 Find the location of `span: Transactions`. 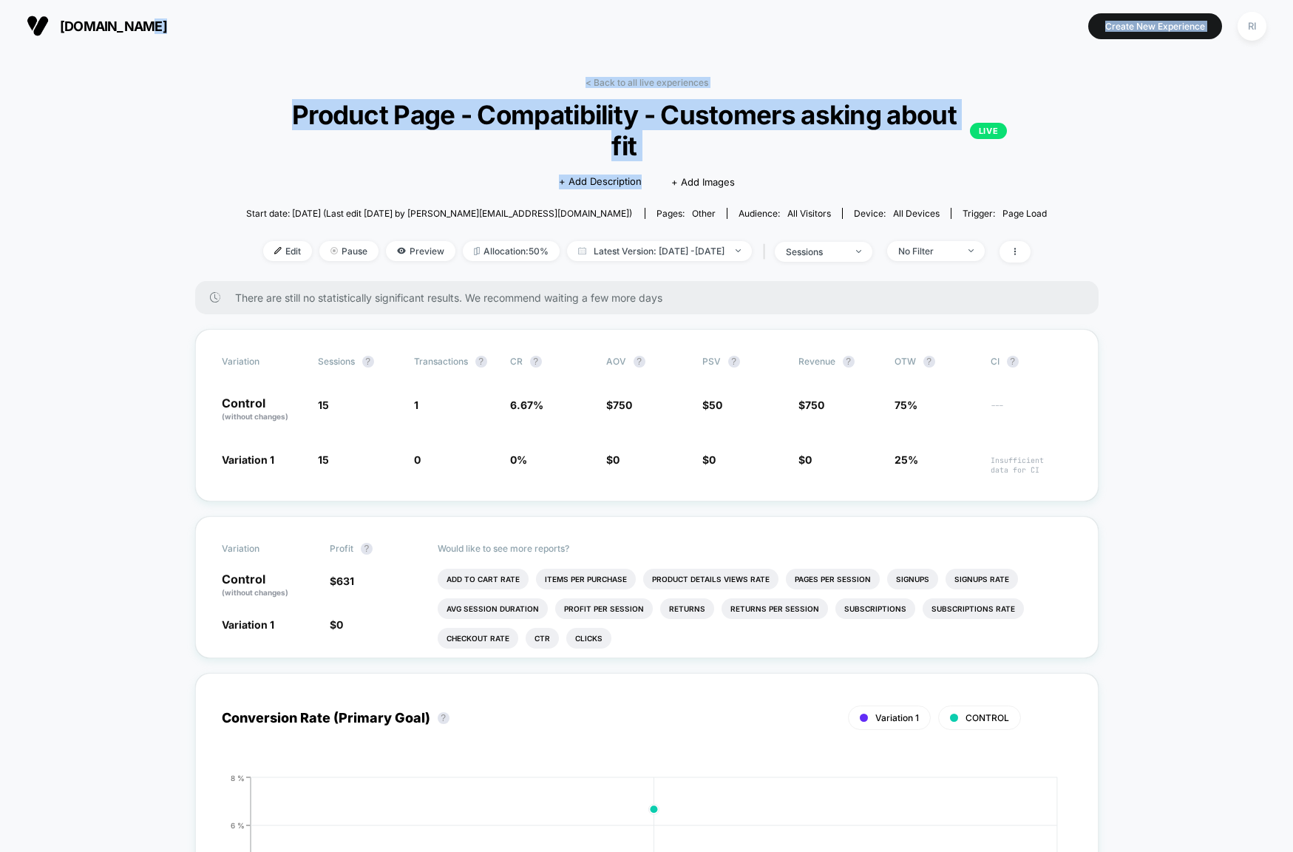

span: Transactions is located at coordinates (441, 361).